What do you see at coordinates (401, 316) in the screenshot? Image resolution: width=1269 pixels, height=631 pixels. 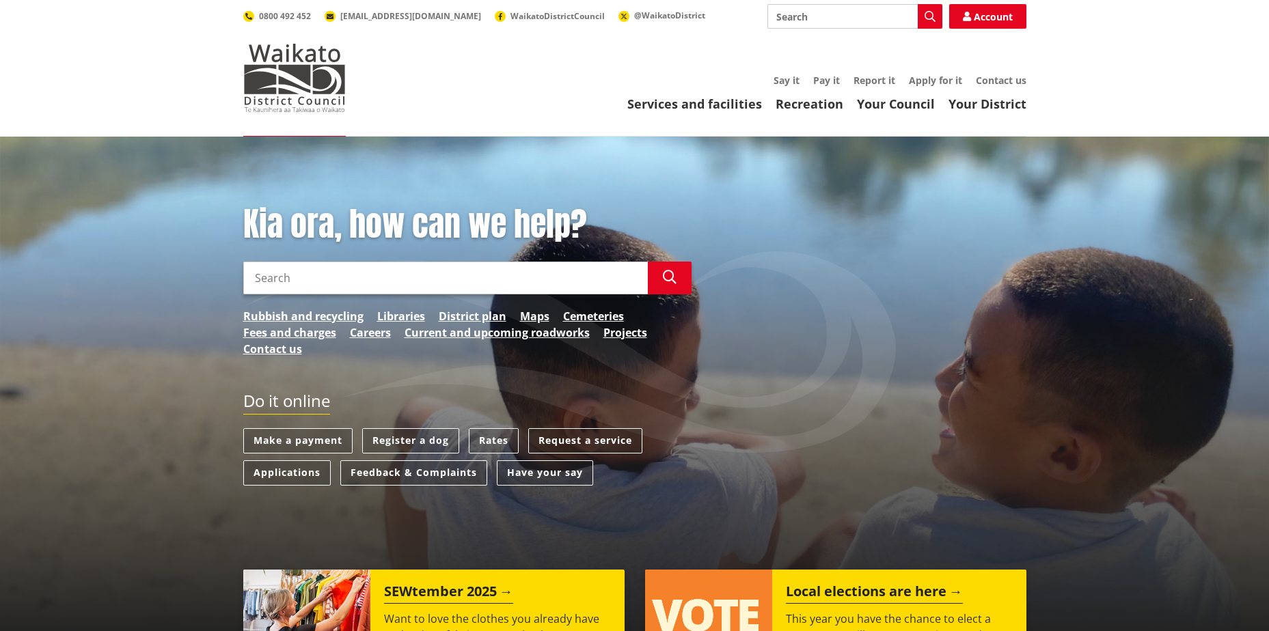 I see `a: Libraries` at bounding box center [401, 316].